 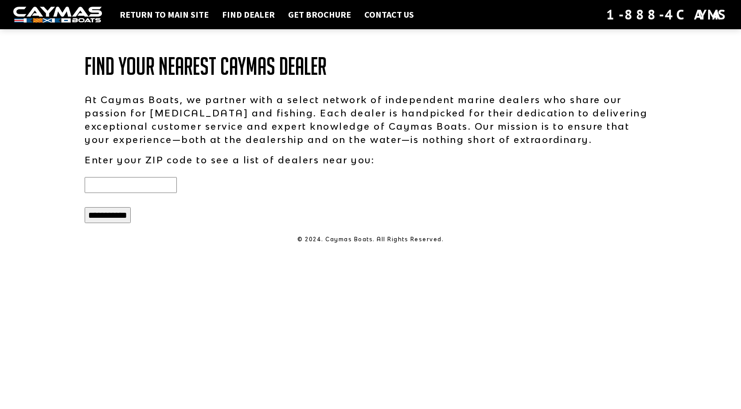 I want to click on div: 1-888-4CAYMAS, so click(x=667, y=15).